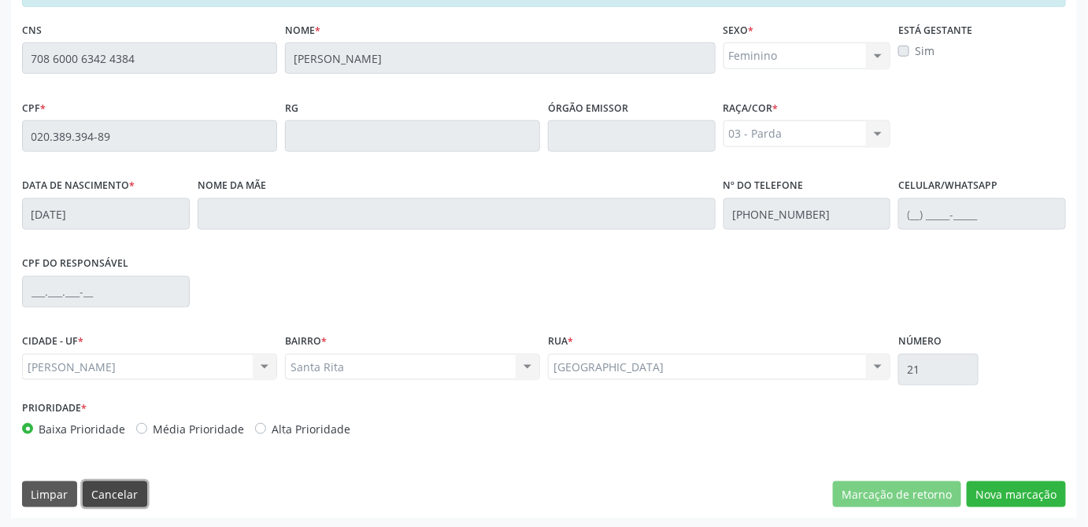 This screenshot has height=527, width=1088. What do you see at coordinates (82, 429) in the screenshot?
I see `label: Baixa Prioridade` at bounding box center [82, 429].